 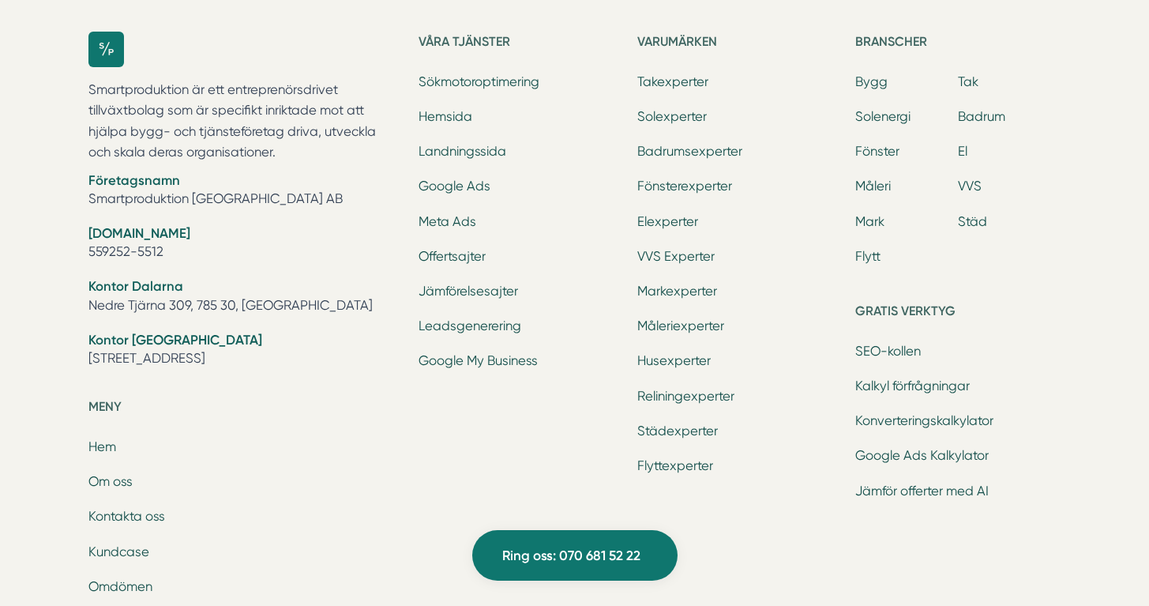 I want to click on a: Städ, so click(x=972, y=221).